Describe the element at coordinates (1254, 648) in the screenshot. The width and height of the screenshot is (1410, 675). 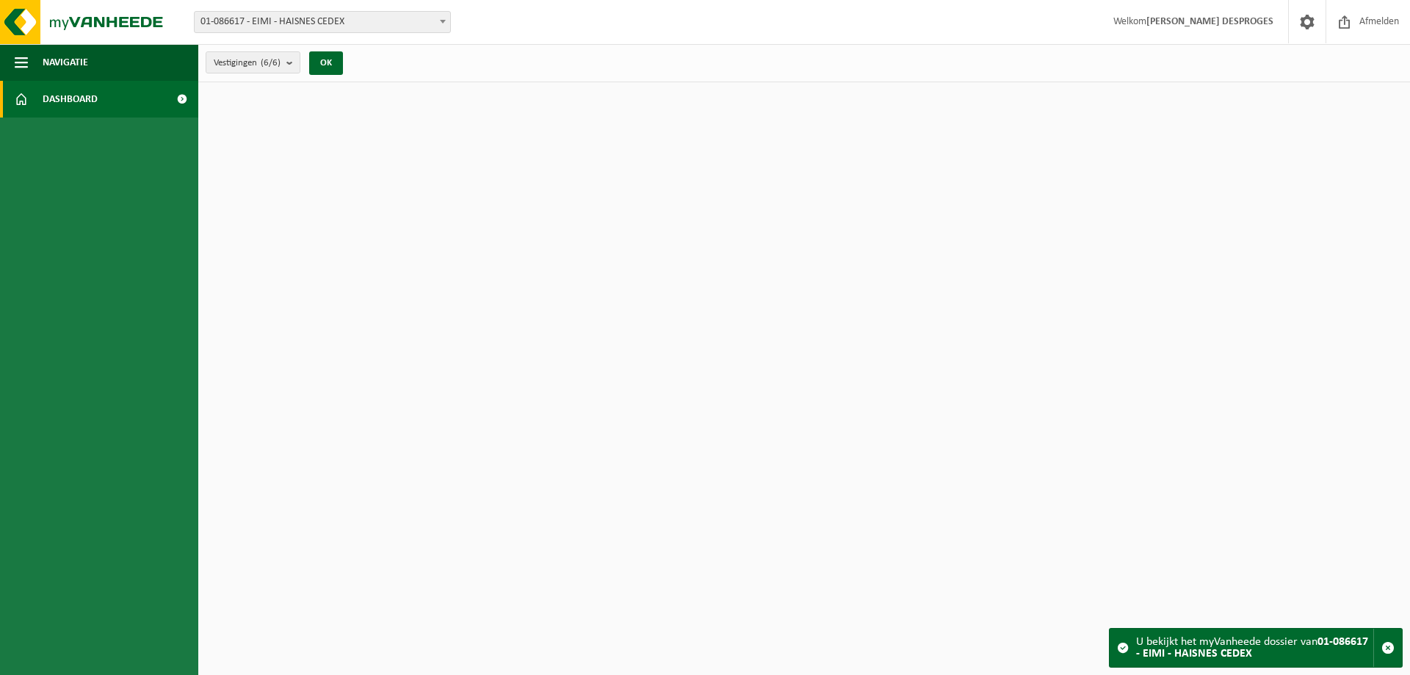
I see `div: U bekijkt het myVanheede dossier van` at that location.